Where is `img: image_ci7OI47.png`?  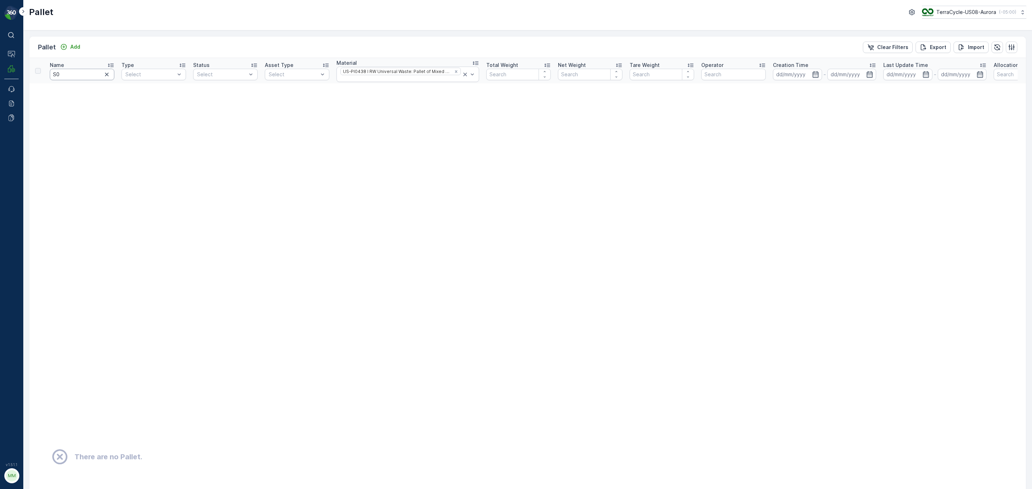 img: image_ci7OI47.png is located at coordinates (928, 12).